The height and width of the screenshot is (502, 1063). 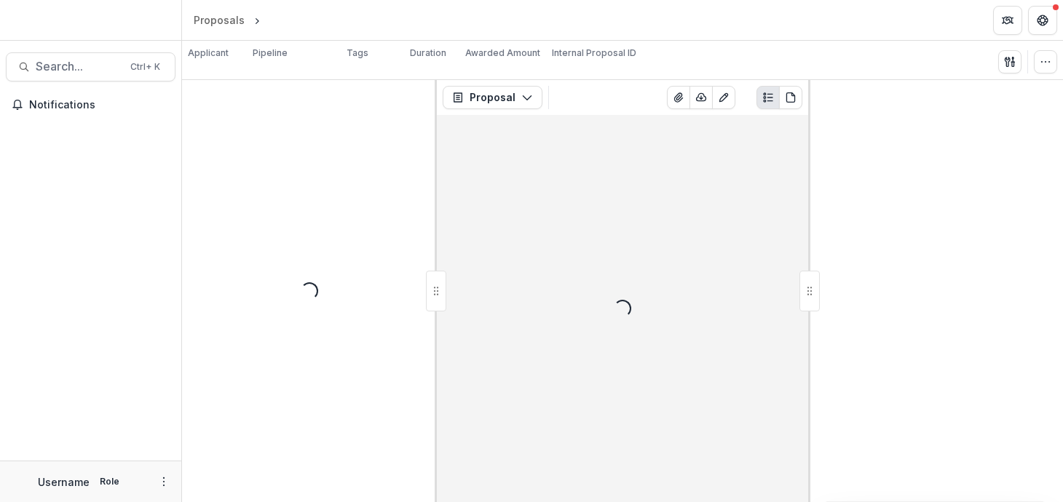 What do you see at coordinates (256, 20) in the screenshot?
I see `nav: breadcrumb` at bounding box center [256, 20].